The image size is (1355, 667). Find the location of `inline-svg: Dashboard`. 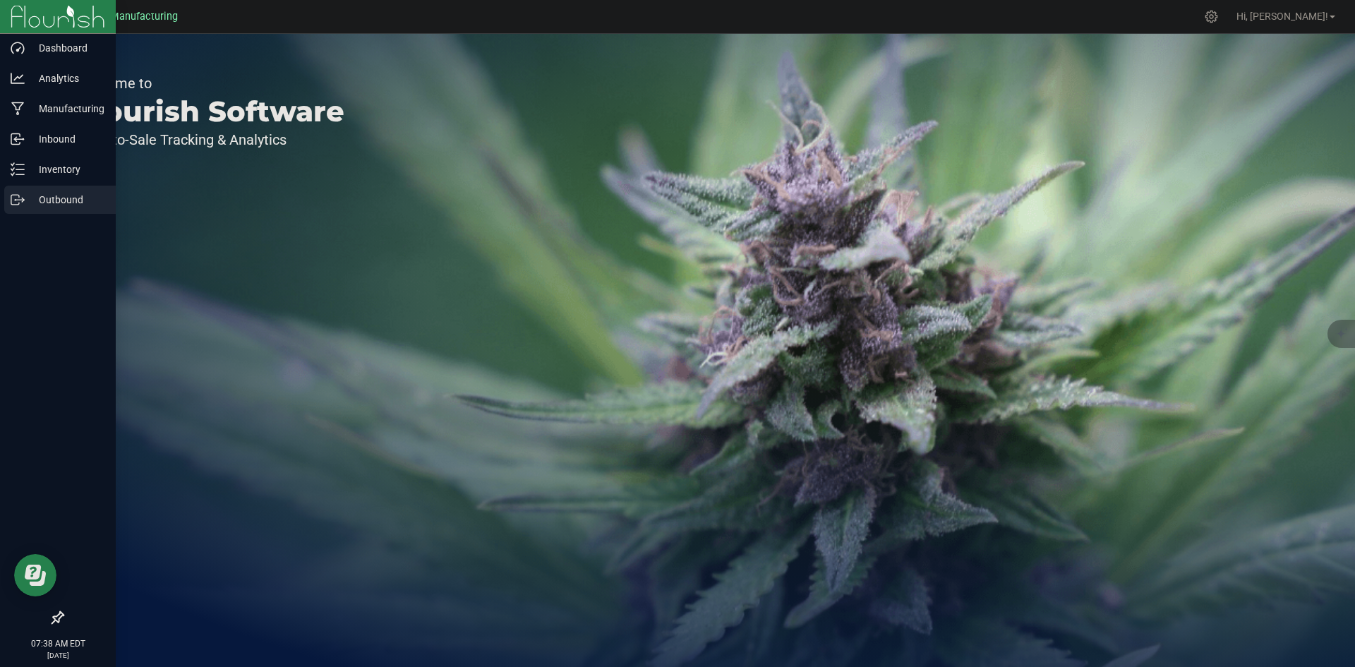

inline-svg: Dashboard is located at coordinates (18, 48).